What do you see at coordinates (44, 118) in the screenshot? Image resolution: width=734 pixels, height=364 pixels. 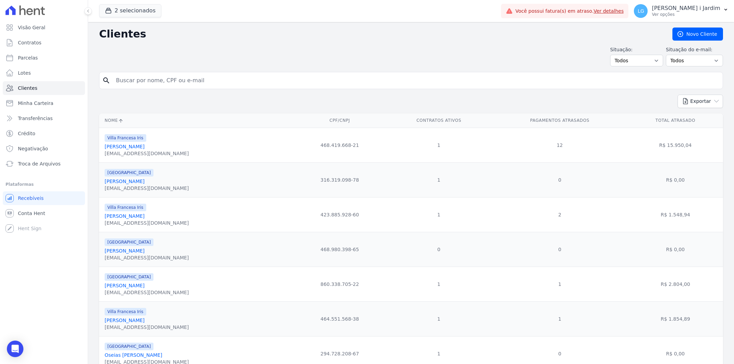 I see `a: Transferências` at bounding box center [44, 118].